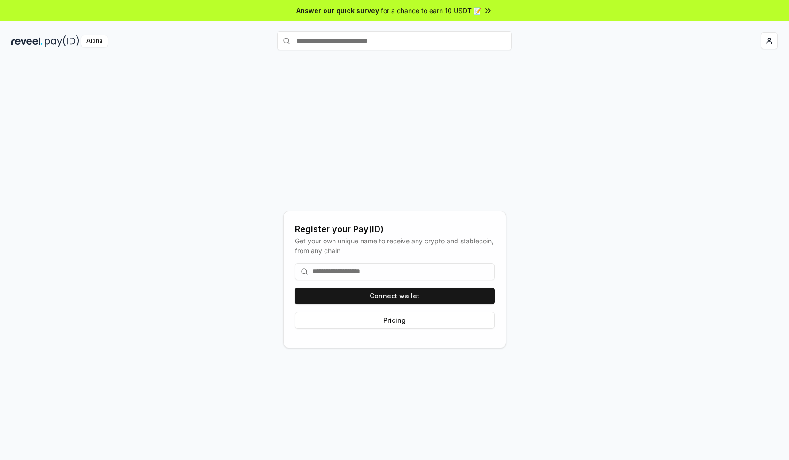 Image resolution: width=789 pixels, height=460 pixels. Describe the element at coordinates (338, 10) in the screenshot. I see `span: Answer our quick survey` at that location.